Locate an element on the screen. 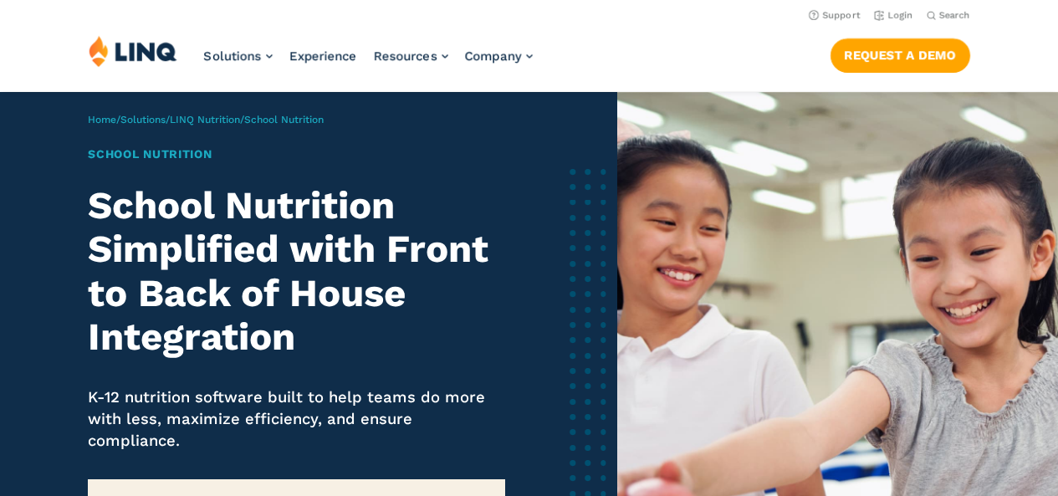  a: Support is located at coordinates (835, 15).